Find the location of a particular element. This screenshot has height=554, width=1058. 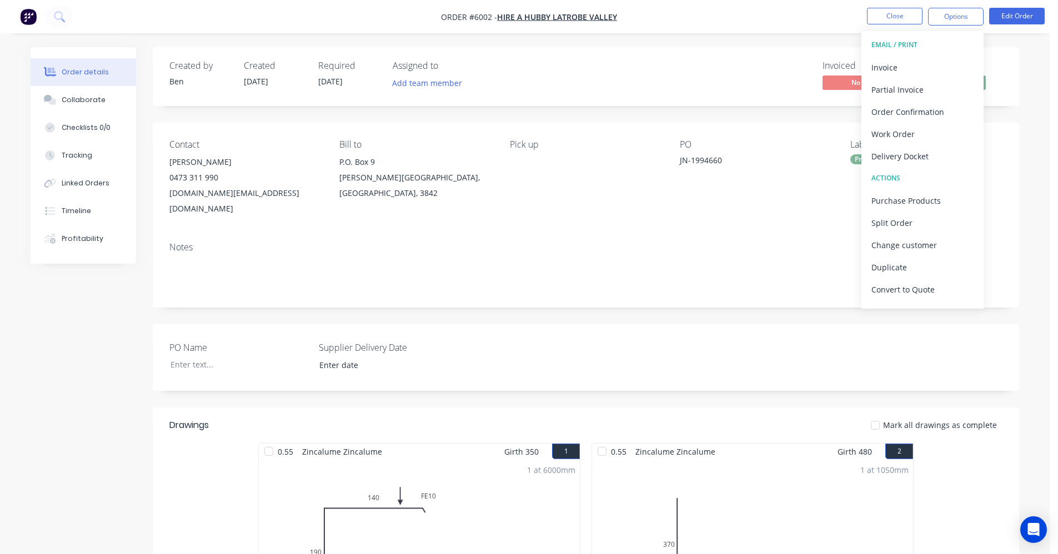

div: Pick up is located at coordinates (586, 144).